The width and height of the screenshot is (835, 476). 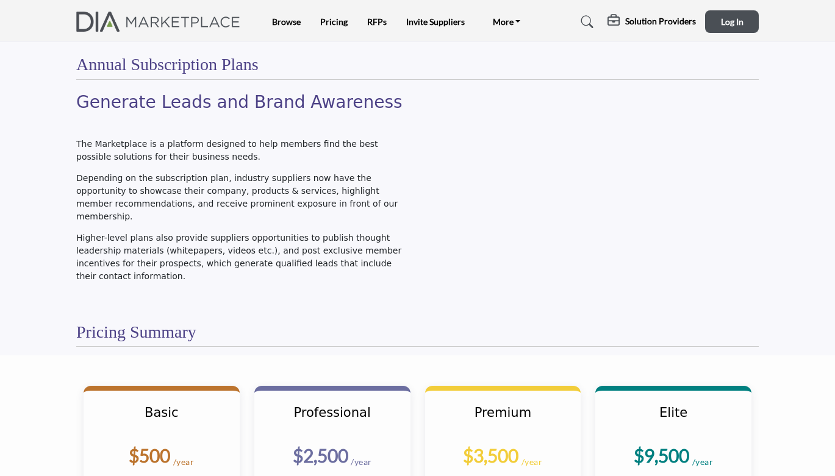 What do you see at coordinates (136, 332) in the screenshot?
I see `h2: Pricing Summary` at bounding box center [136, 332].